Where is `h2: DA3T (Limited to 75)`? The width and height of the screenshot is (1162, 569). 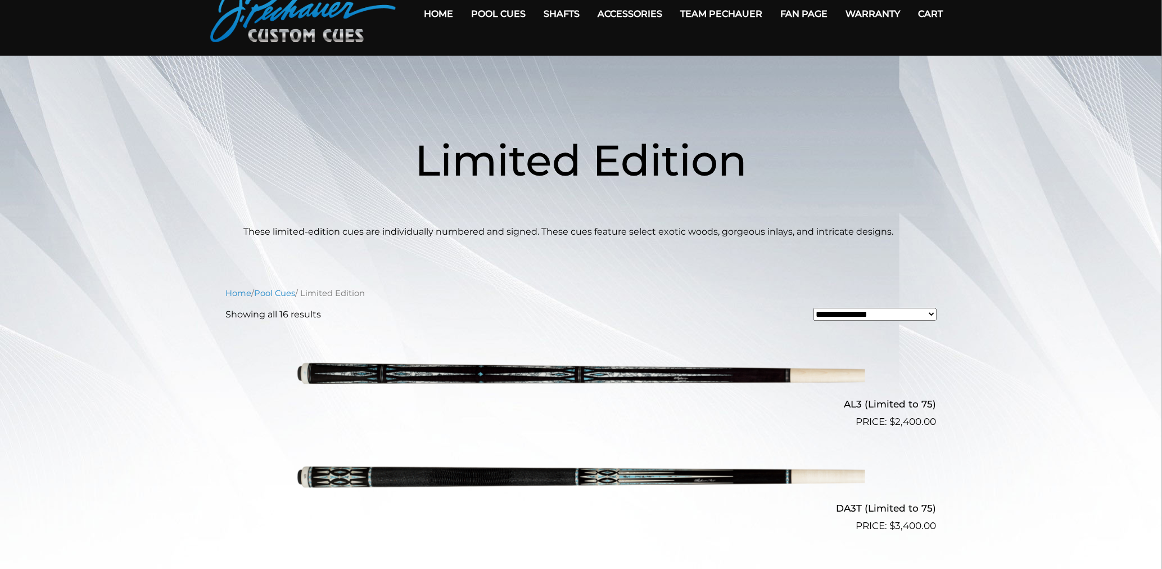
h2: DA3T (Limited to 75) is located at coordinates (581, 507).